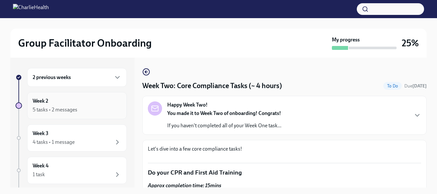  What do you see at coordinates (85, 43) in the screenshot?
I see `h2: Group Facilitator Onboarding` at bounding box center [85, 43].